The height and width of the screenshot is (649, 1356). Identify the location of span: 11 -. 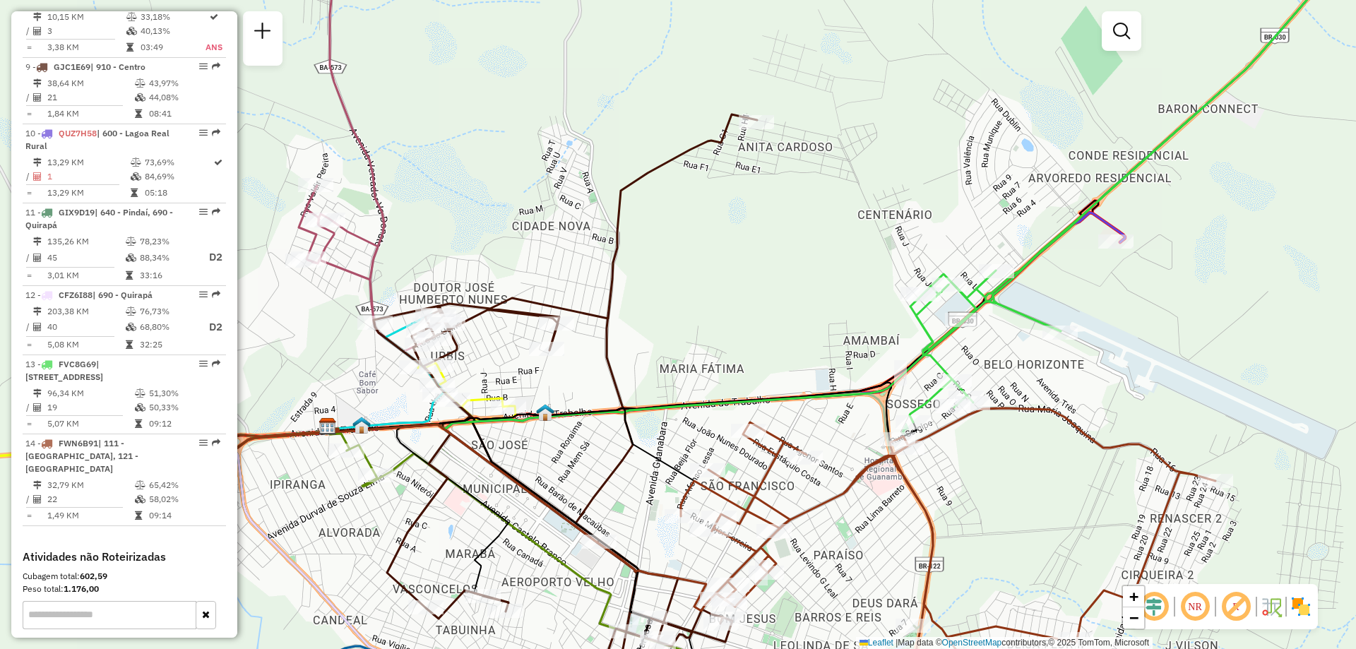
(99, 218).